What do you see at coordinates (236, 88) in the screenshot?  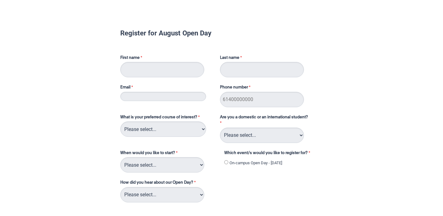 I see `label: Phone number` at bounding box center [236, 88].